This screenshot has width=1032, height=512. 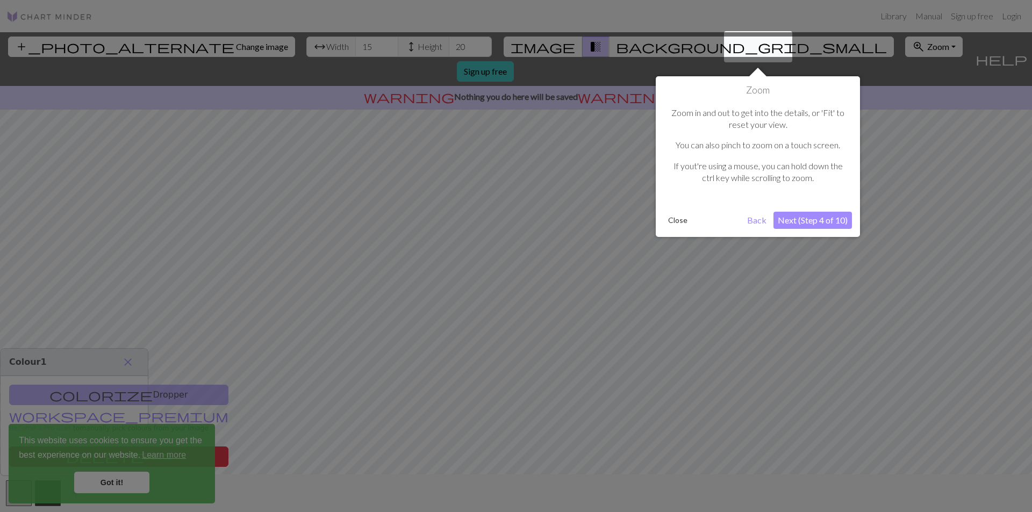 What do you see at coordinates (758, 119) in the screenshot?
I see `p: Zoom in and out to get into the details, or 'Fit' to reset your view.` at bounding box center [758, 119].